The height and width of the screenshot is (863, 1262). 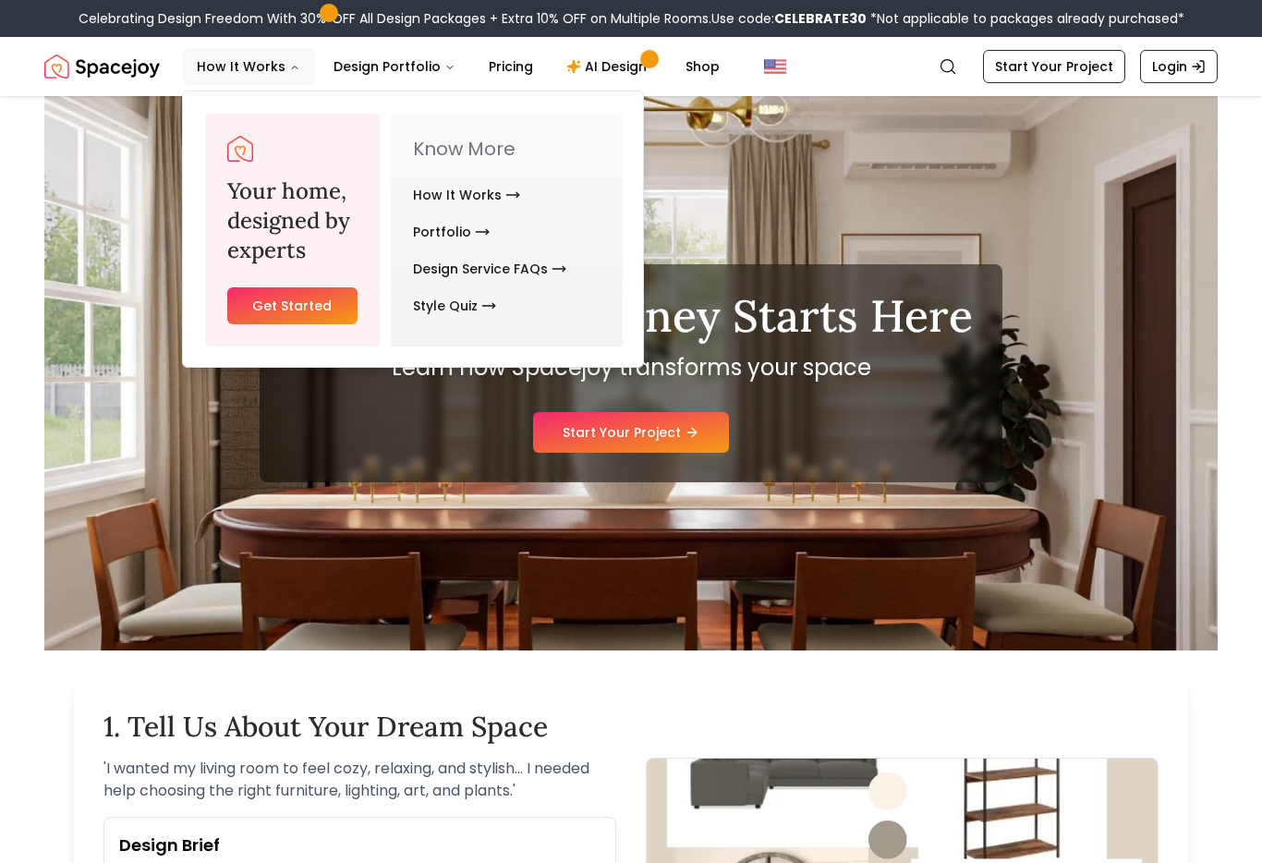 What do you see at coordinates (414, 230) in the screenshot?
I see `div: How It Works` at bounding box center [414, 230].